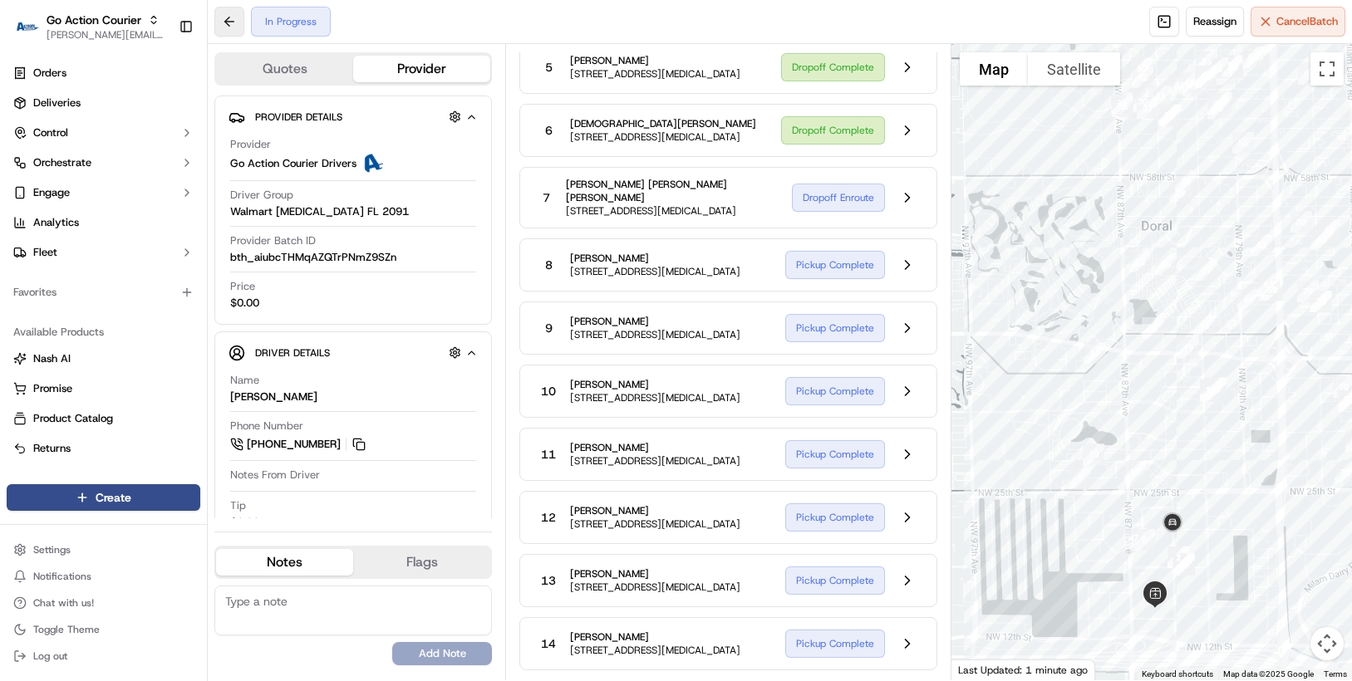  What do you see at coordinates (1207, 61) in the screenshot?
I see `div: 35` at bounding box center [1207, 61].